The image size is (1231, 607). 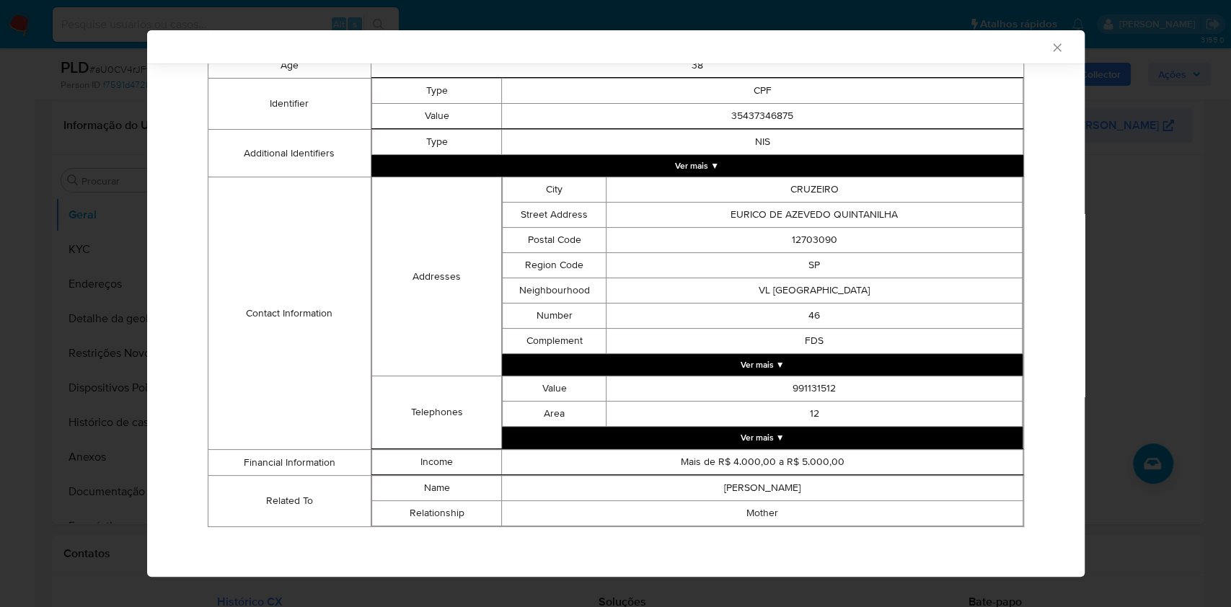 What do you see at coordinates (555, 413) in the screenshot?
I see `td: Area` at bounding box center [555, 413].